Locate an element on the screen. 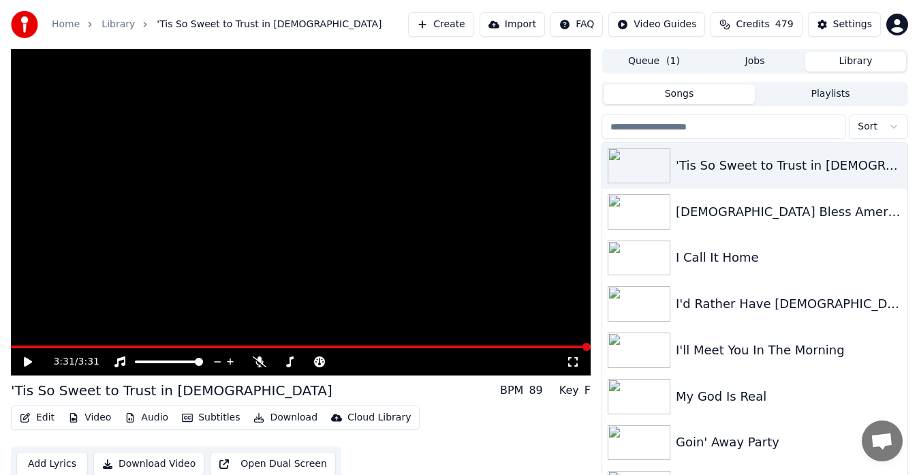  button: Settings is located at coordinates (844, 25).